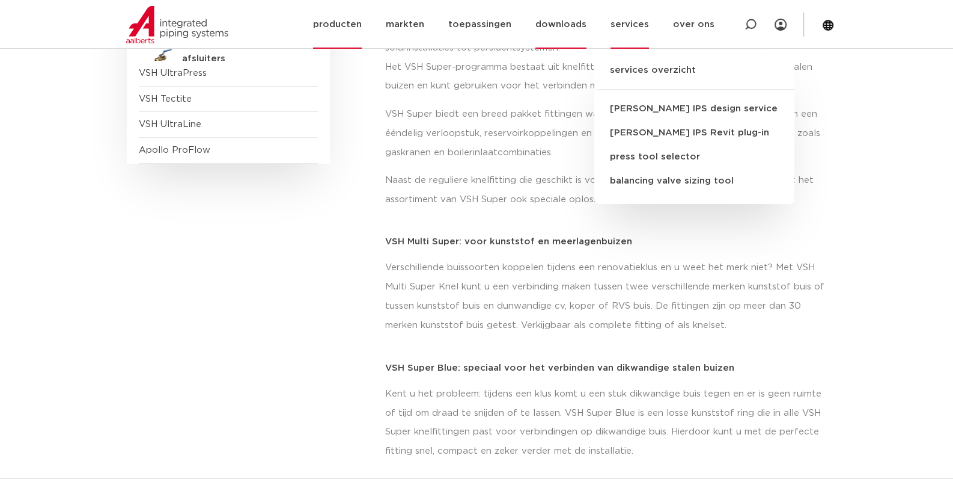 The width and height of the screenshot is (953, 479). I want to click on a: VSH UltraPress, so click(173, 73).